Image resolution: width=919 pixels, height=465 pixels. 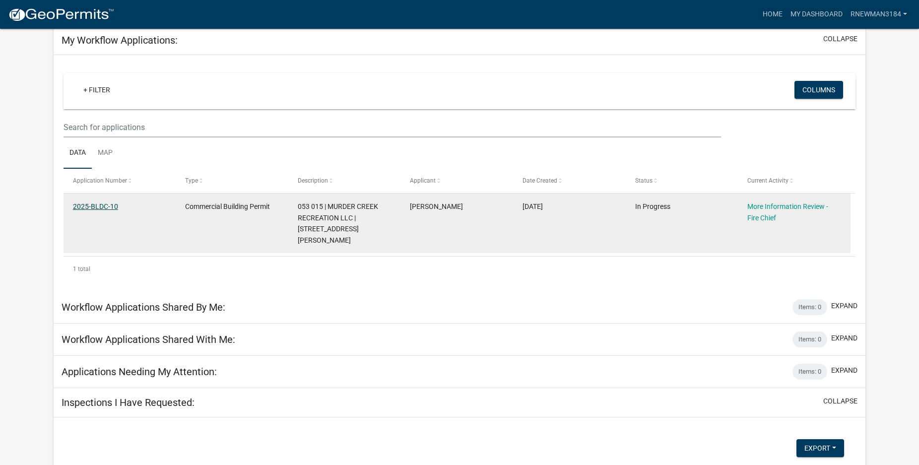 What do you see at coordinates (423, 181) in the screenshot?
I see `span: Applicant` at bounding box center [423, 181].